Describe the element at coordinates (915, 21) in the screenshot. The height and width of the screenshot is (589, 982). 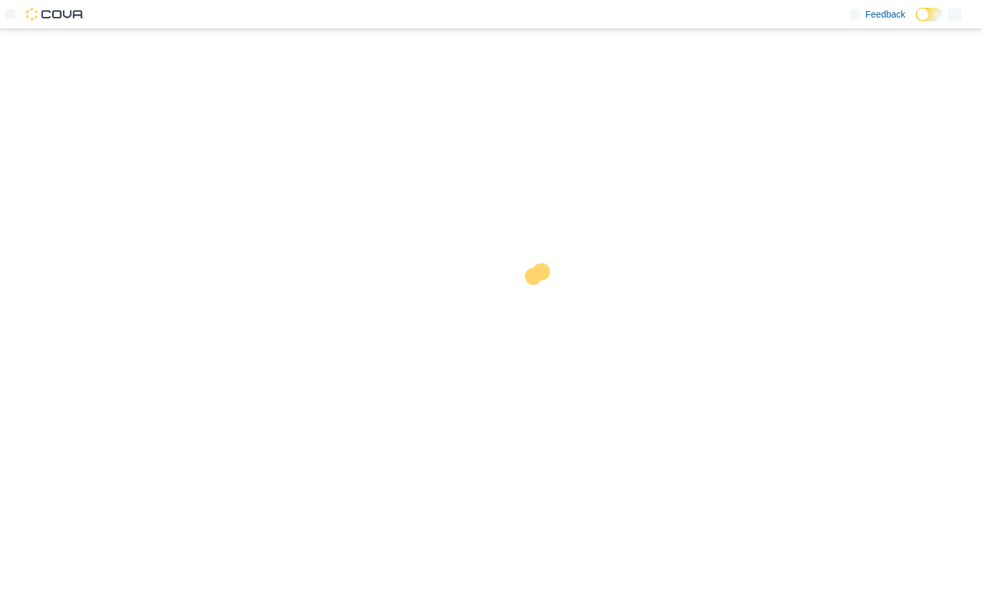
I see `span: Dark Mode` at that location.